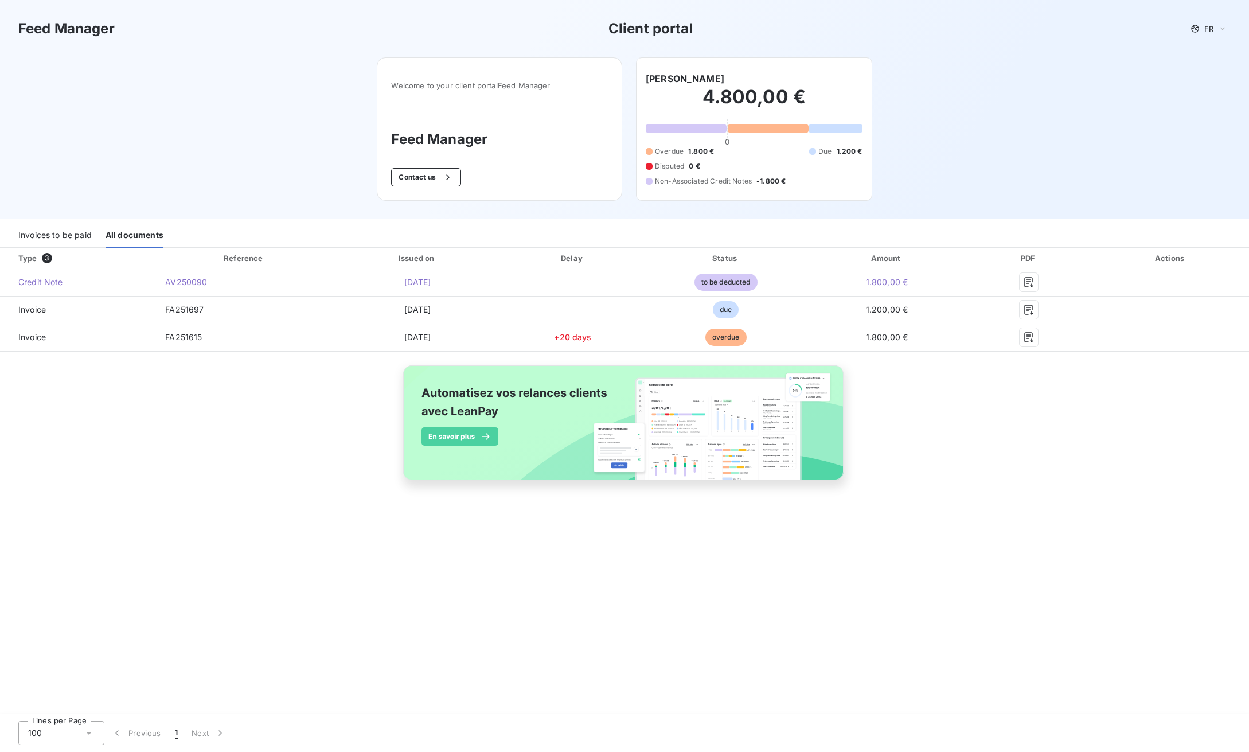  Describe the element at coordinates (176, 733) in the screenshot. I see `span: 1` at that location.